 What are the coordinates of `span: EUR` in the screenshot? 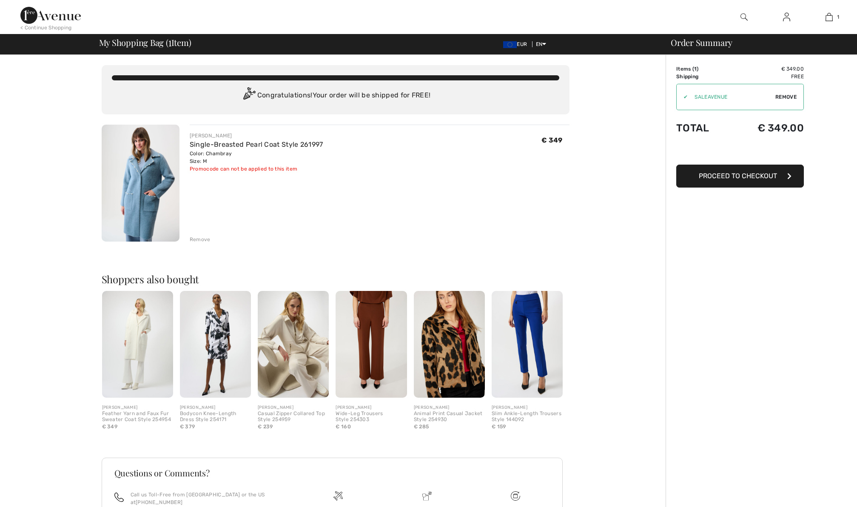 It's located at (517, 44).